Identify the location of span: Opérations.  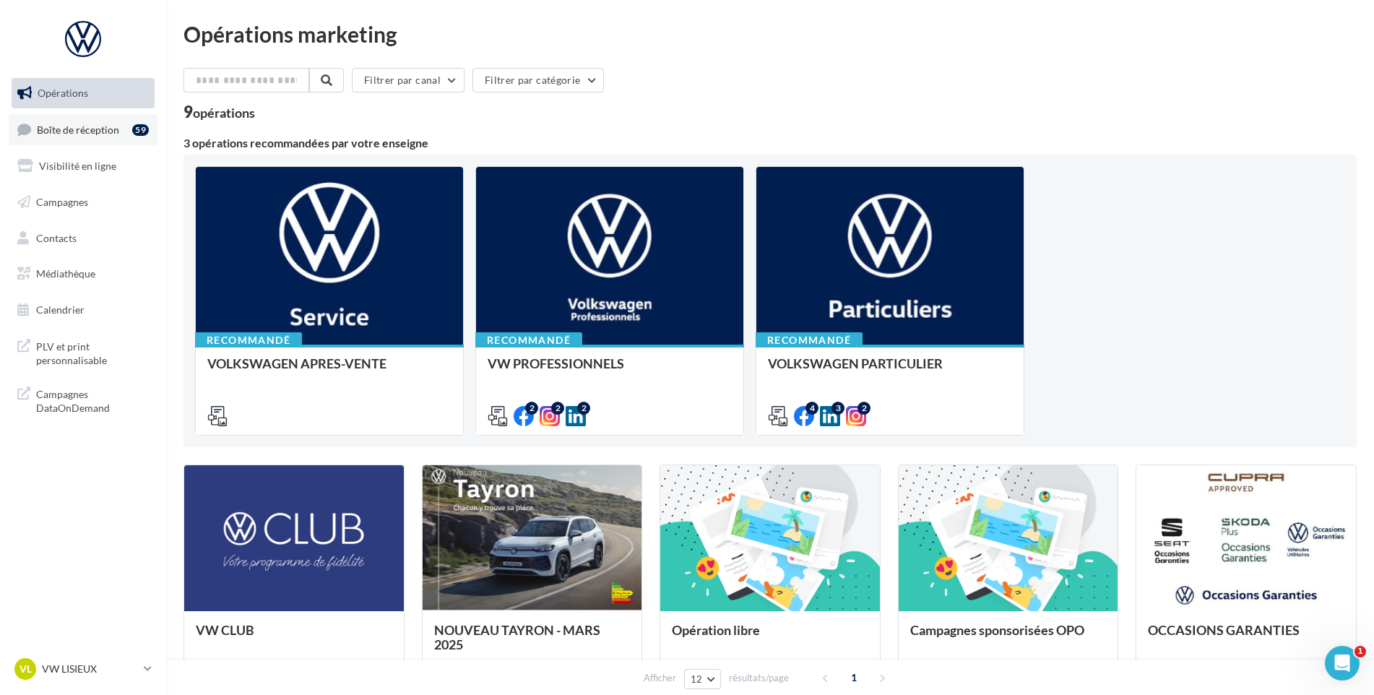
(63, 92).